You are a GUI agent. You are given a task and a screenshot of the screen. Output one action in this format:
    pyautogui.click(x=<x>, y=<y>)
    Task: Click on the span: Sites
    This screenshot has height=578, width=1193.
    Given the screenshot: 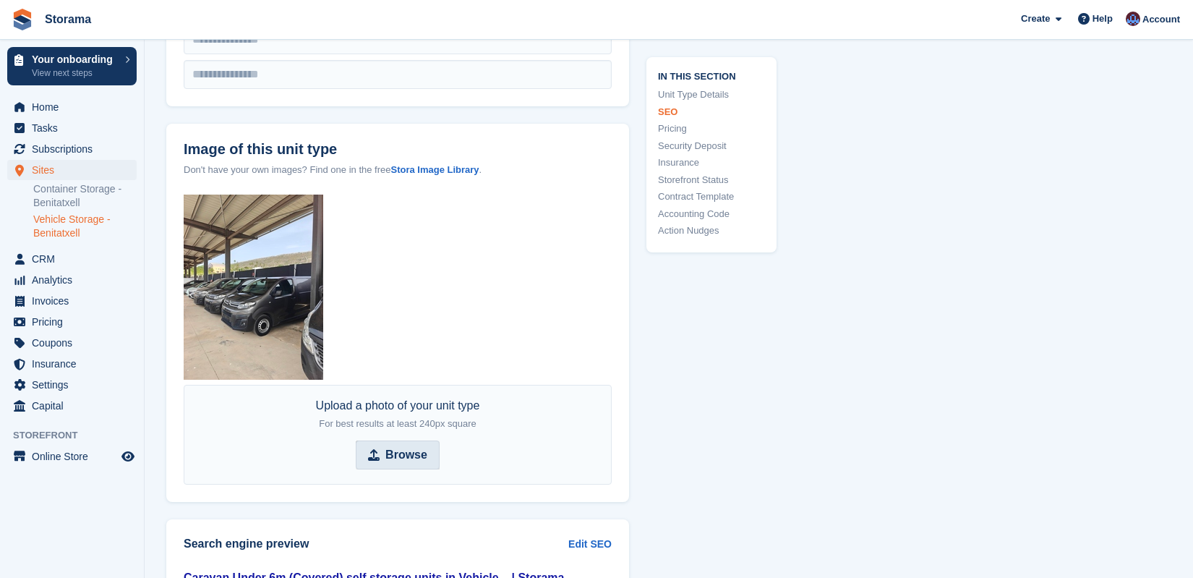 What is the action you would take?
    pyautogui.click(x=75, y=170)
    